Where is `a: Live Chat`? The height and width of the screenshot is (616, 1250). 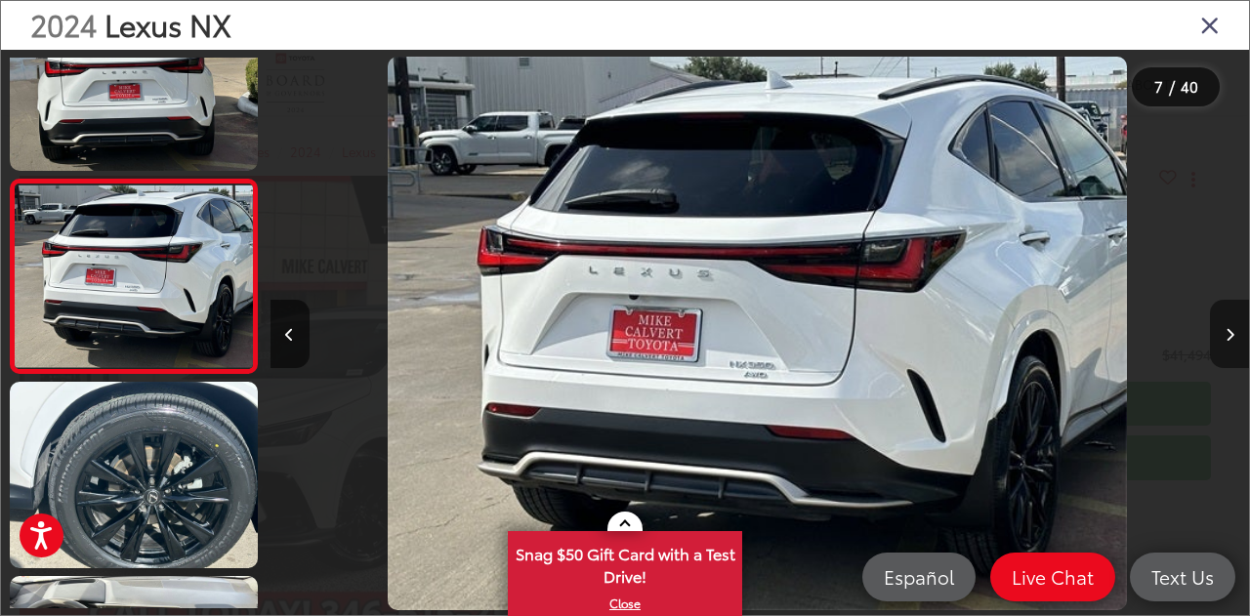
a: Live Chat is located at coordinates (1052, 577).